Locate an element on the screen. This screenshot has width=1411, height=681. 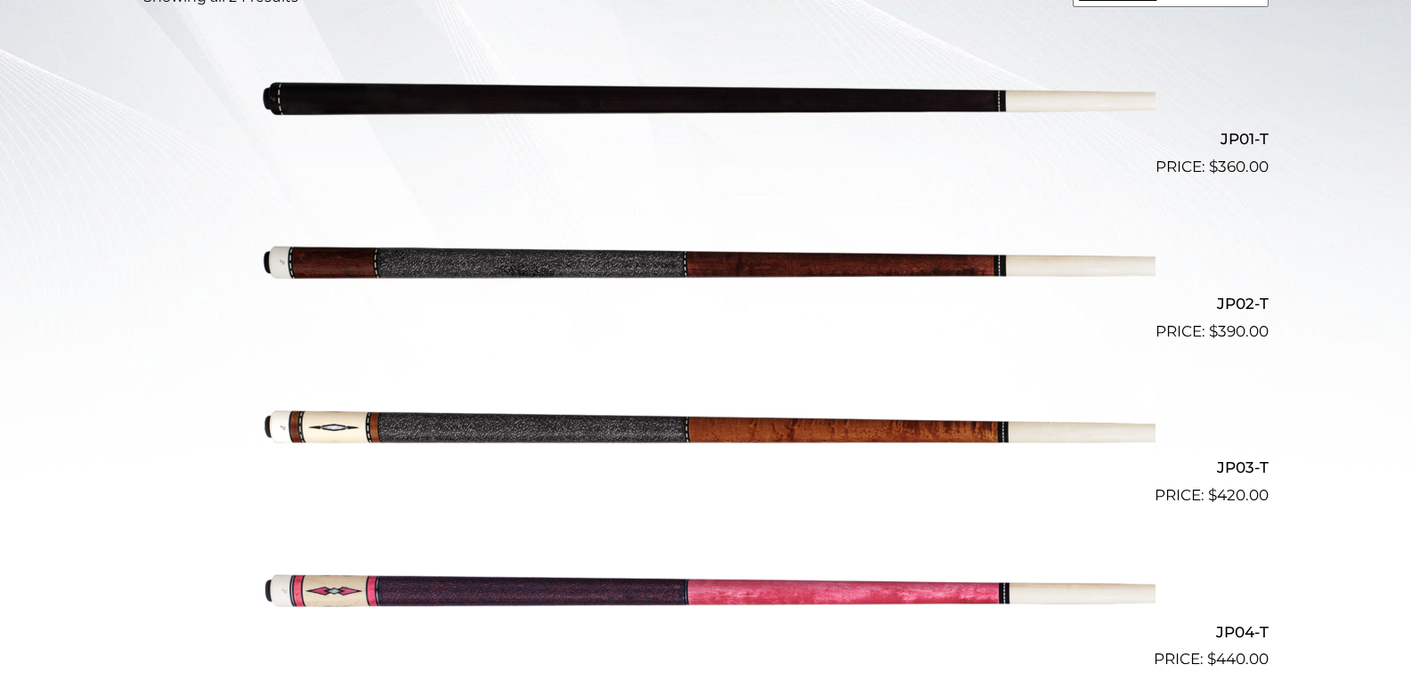
h2: JP04-T is located at coordinates (706, 631).